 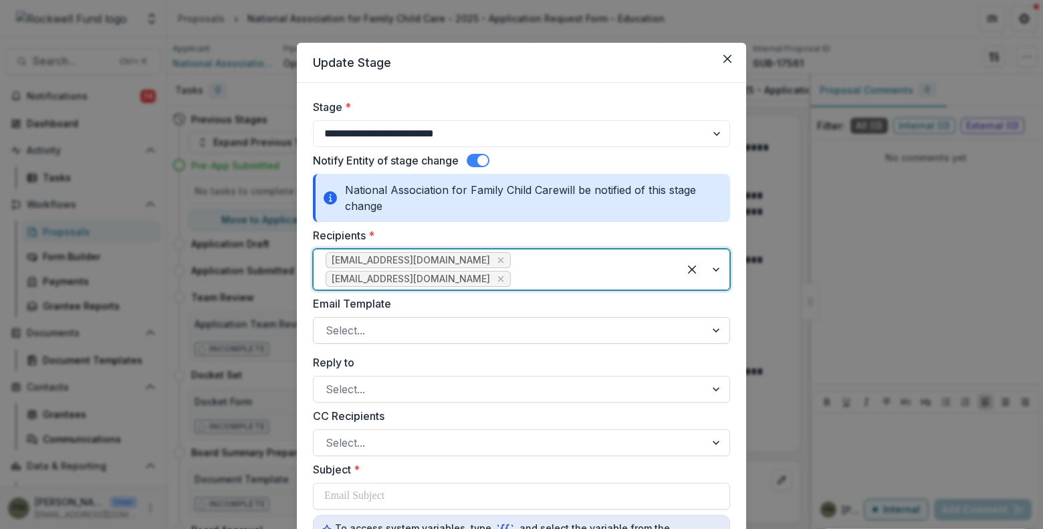 I want to click on label: Email Template, so click(x=518, y=304).